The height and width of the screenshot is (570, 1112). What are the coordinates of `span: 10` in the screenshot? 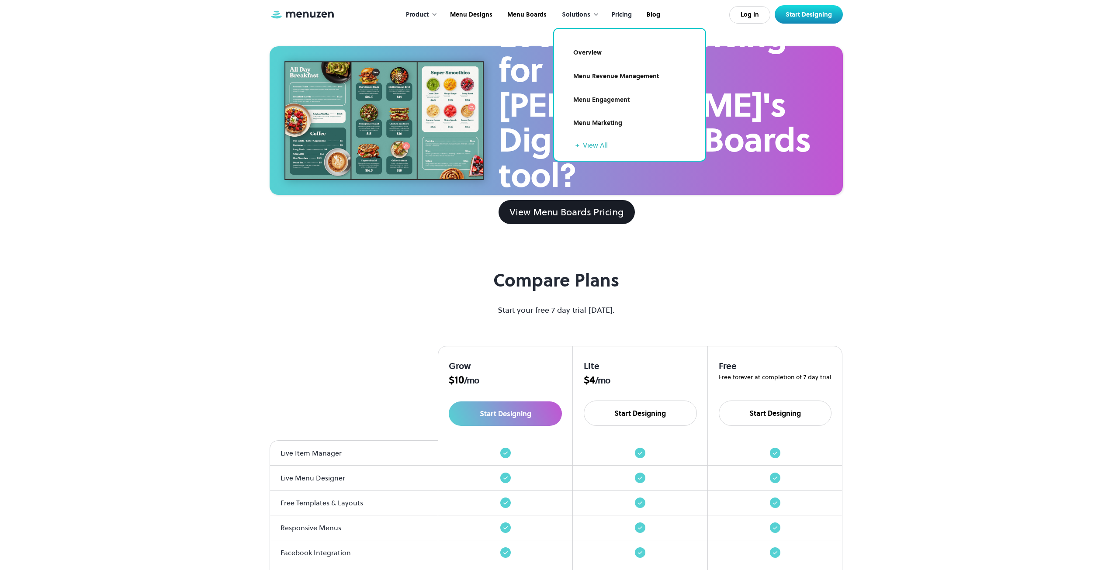 It's located at (459, 380).